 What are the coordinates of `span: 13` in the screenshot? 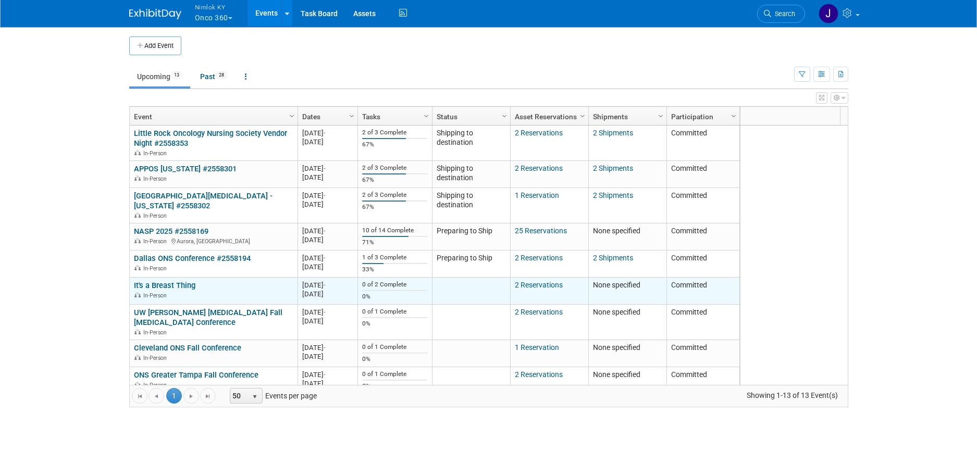 It's located at (177, 75).